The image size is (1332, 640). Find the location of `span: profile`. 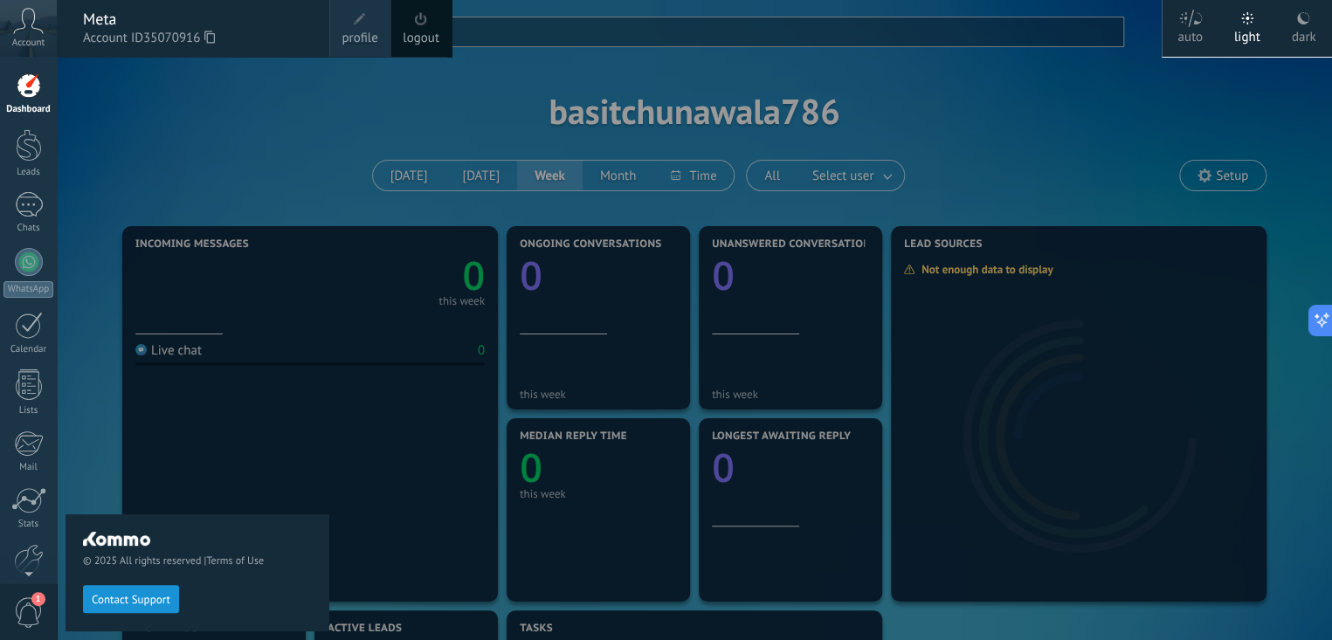

span: profile is located at coordinates (359, 38).